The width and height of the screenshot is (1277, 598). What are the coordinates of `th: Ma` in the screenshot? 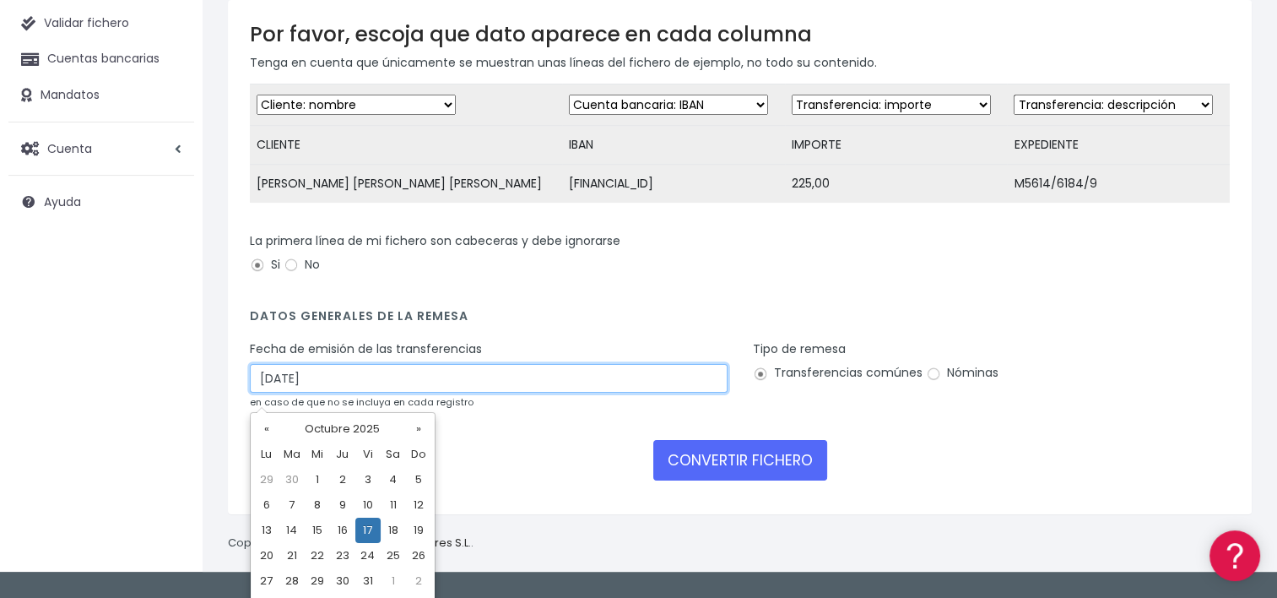 It's located at (292, 454).